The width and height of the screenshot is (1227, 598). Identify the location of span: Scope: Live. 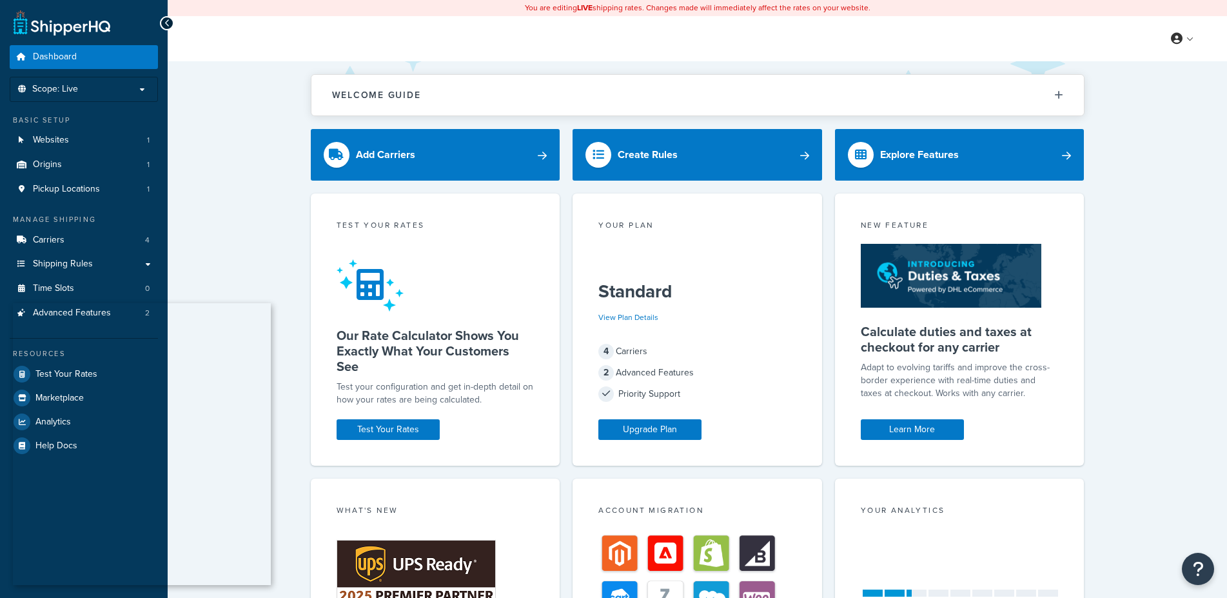
(55, 89).